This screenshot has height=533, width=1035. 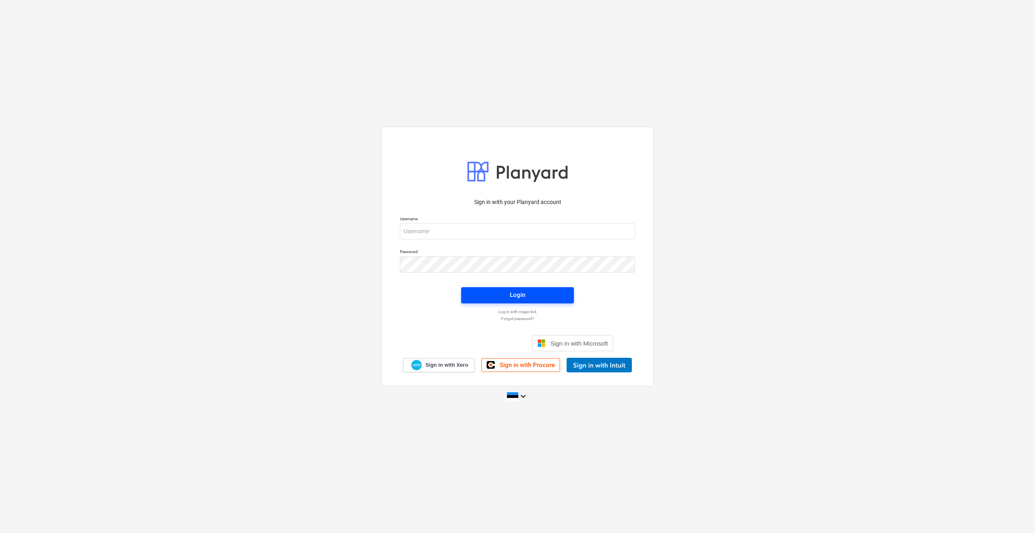 I want to click on button: Login, so click(x=518, y=295).